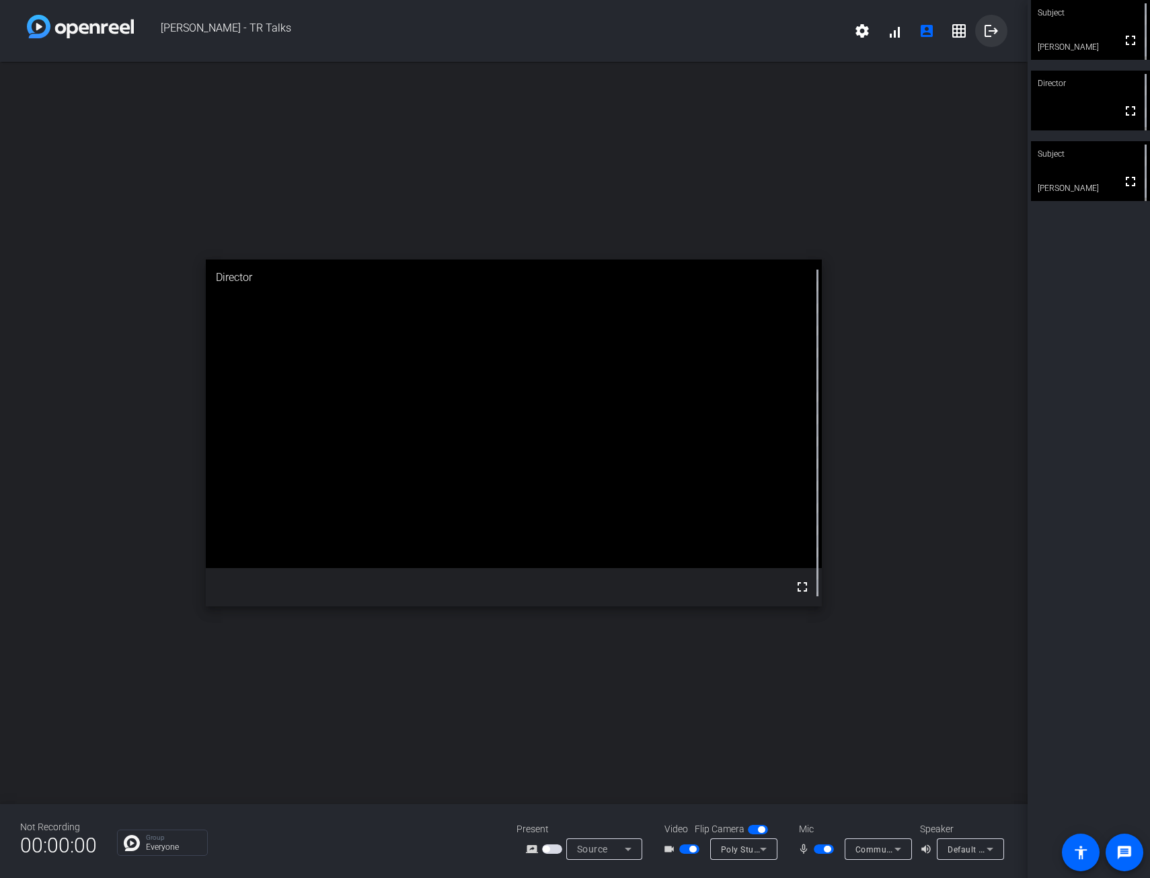  I want to click on div: Subject, so click(1090, 154).